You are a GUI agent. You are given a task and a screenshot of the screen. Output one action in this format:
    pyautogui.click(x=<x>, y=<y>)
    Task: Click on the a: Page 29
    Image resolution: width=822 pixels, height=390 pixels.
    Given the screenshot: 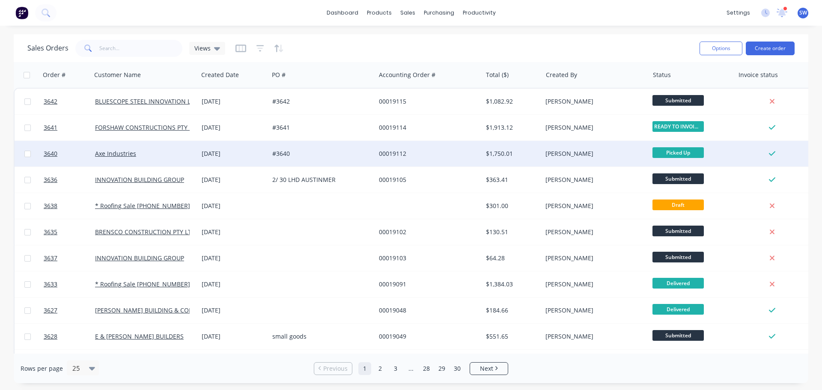 What is the action you would take?
    pyautogui.click(x=442, y=368)
    